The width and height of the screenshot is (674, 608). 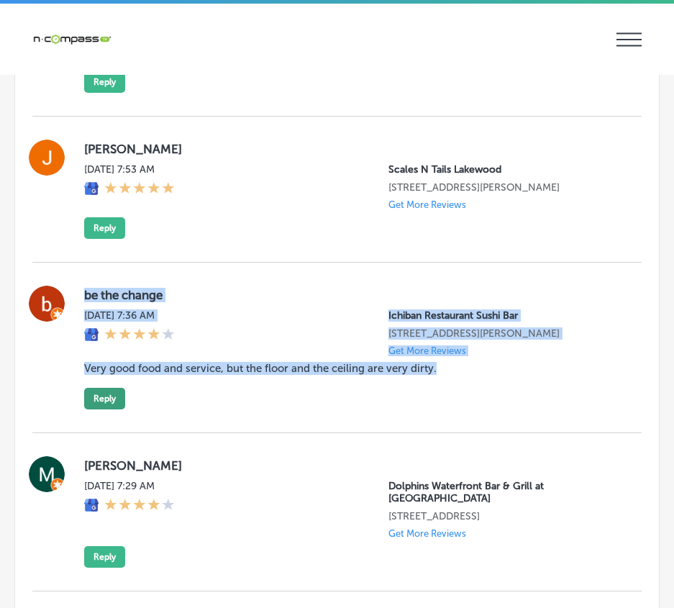 What do you see at coordinates (140, 189) in the screenshot?
I see `div: 5 Stars` at bounding box center [140, 189].